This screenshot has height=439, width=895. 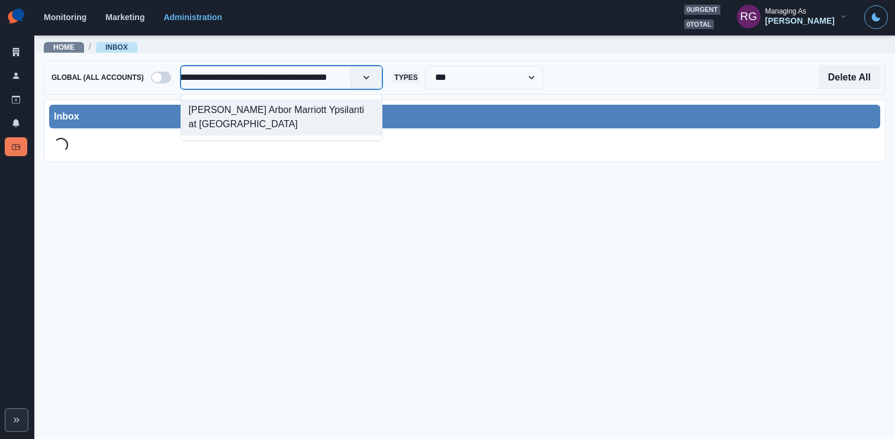 What do you see at coordinates (699, 24) in the screenshot?
I see `span: 0 total` at bounding box center [699, 24].